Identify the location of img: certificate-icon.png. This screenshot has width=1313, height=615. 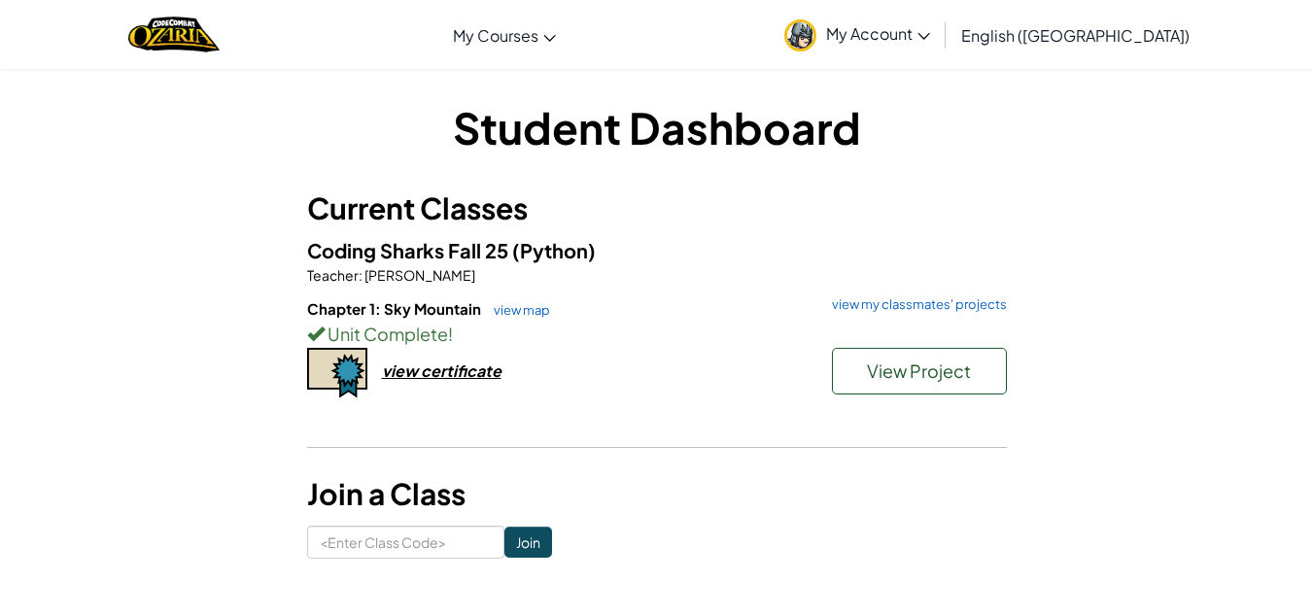
(337, 373).